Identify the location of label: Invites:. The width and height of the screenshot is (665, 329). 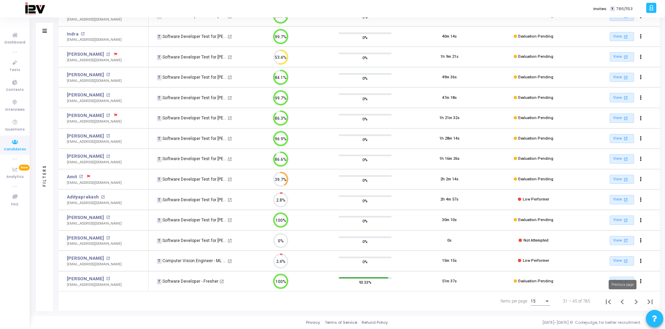
(601, 9).